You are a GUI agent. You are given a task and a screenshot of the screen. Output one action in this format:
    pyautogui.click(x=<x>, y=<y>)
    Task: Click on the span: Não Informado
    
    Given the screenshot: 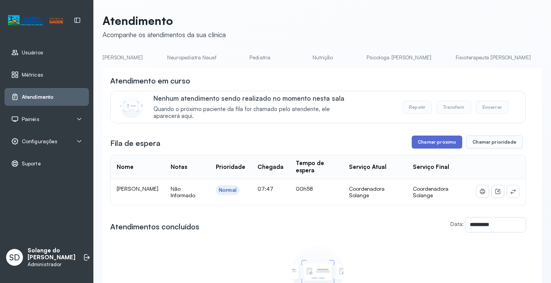 What is the action you would take?
    pyautogui.click(x=183, y=192)
    